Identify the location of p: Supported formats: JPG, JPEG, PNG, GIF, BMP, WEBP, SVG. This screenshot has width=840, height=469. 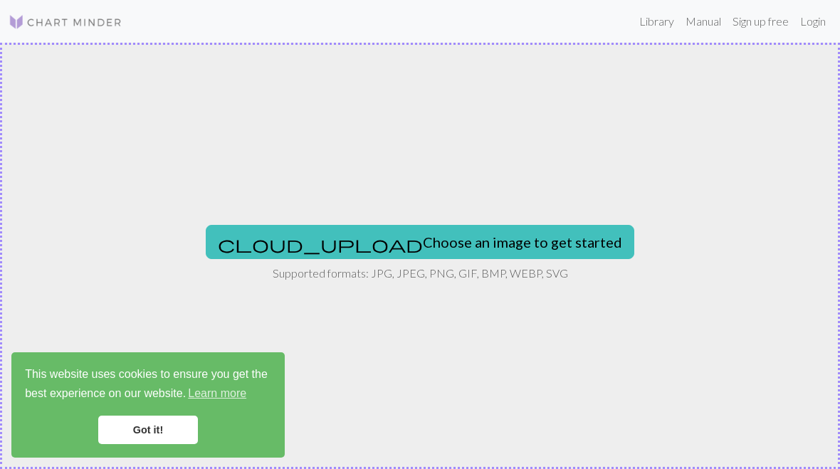
(420, 273).